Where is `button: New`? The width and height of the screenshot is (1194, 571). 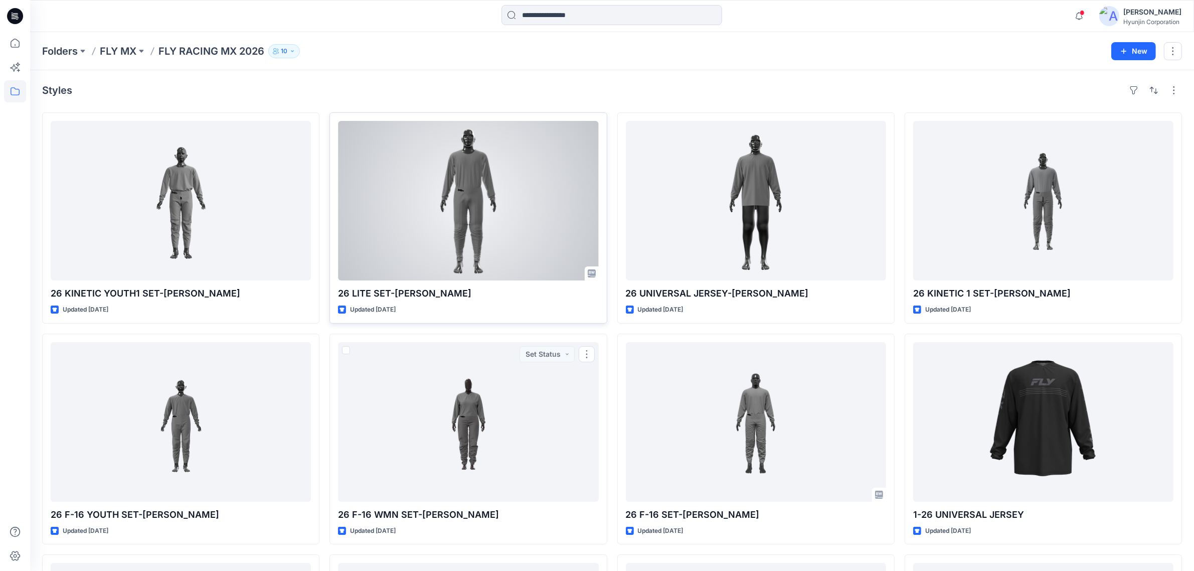 button: New is located at coordinates (1133, 51).